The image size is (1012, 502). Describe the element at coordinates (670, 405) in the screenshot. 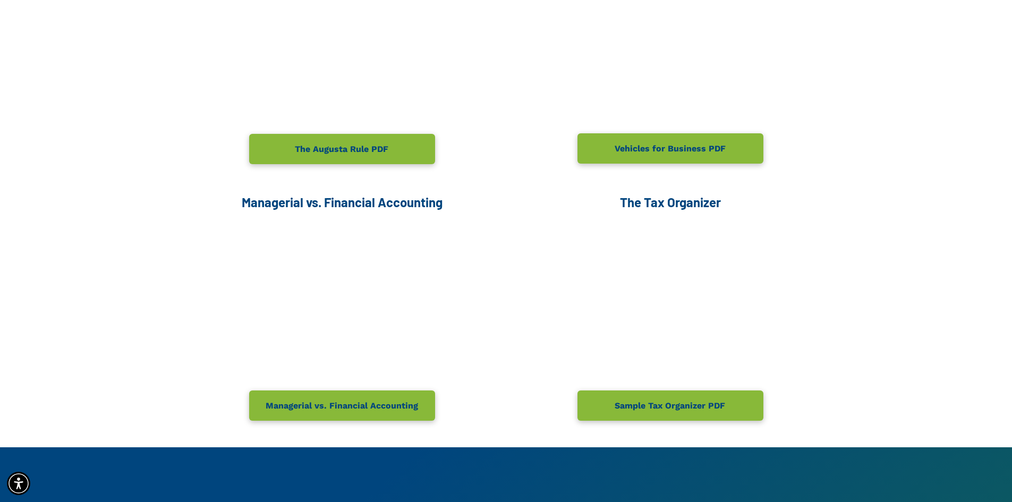

I see `a: Sample Tax Organizer PDF` at that location.